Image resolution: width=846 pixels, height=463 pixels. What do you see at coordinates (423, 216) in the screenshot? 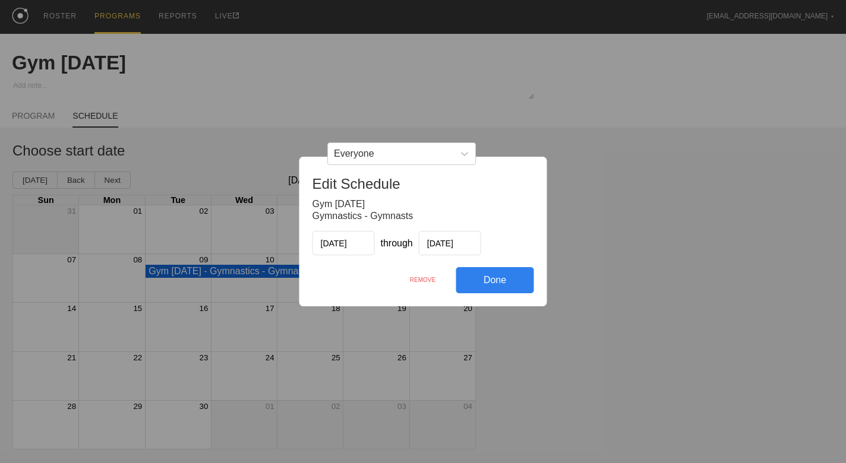
I see `div: Gymnastics - Gymnasts` at bounding box center [423, 216].